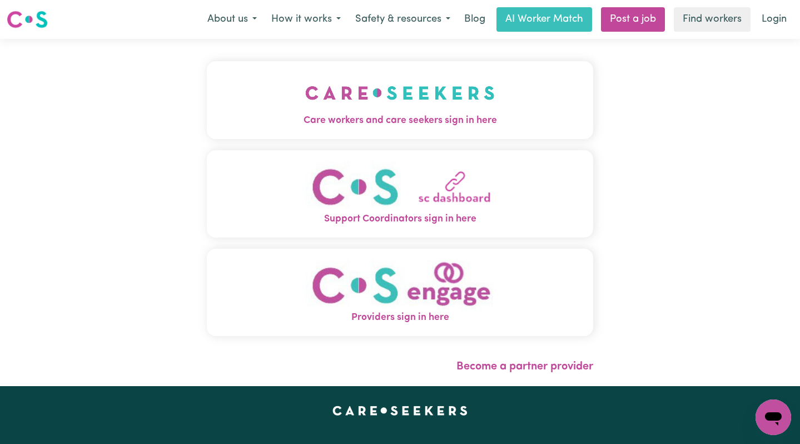 The image size is (800, 444). What do you see at coordinates (400, 317) in the screenshot?
I see `span: Providers sign in here` at bounding box center [400, 317].